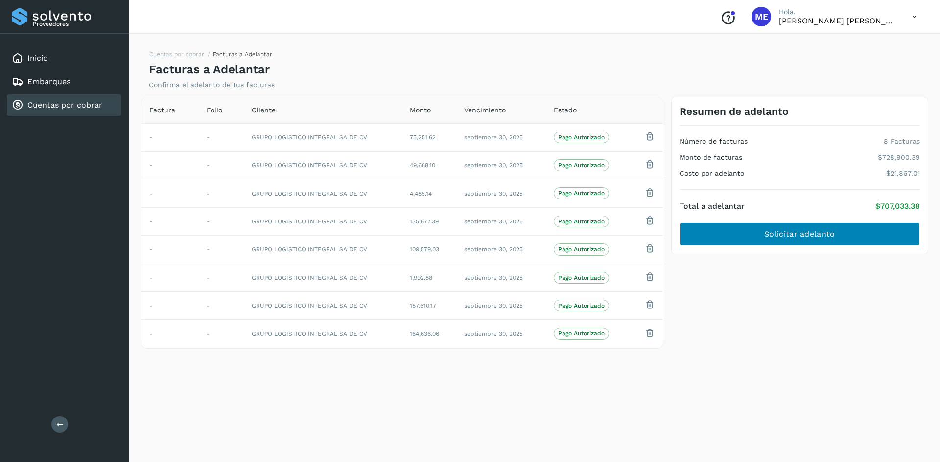 The image size is (940, 462). I want to click on span: 187,610.17, so click(423, 306).